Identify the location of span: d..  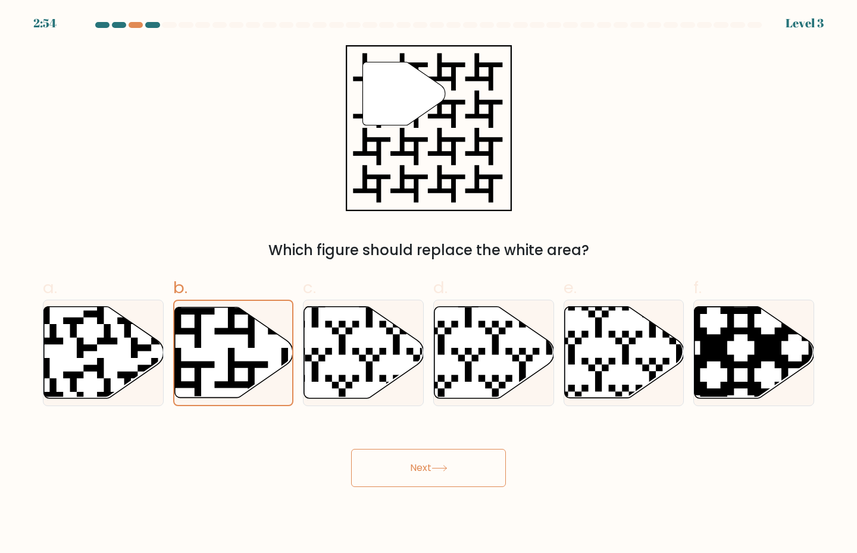
(440, 287).